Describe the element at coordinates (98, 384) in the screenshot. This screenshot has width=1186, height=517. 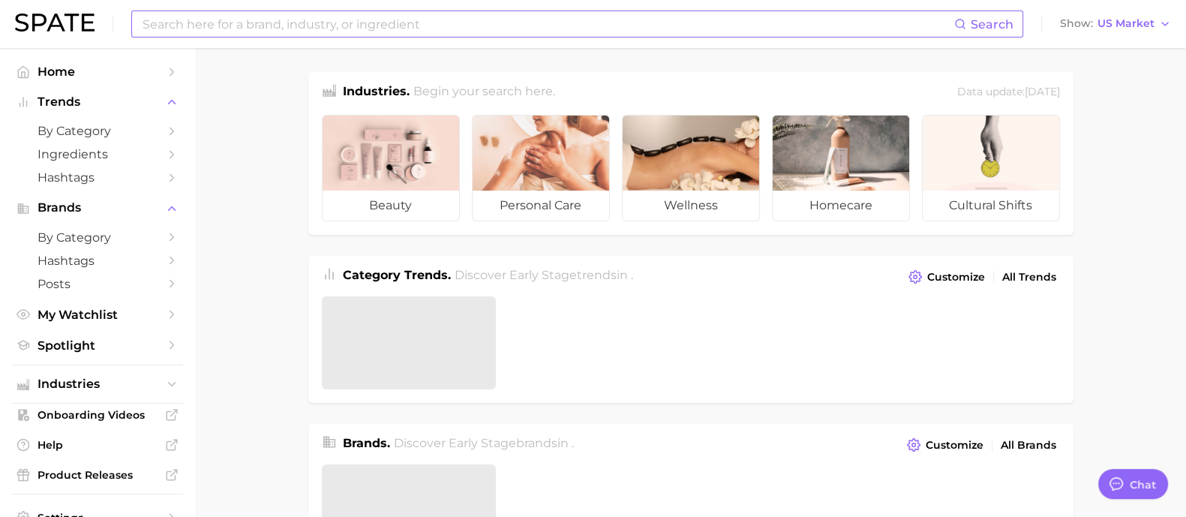
I see `span: Industries` at that location.